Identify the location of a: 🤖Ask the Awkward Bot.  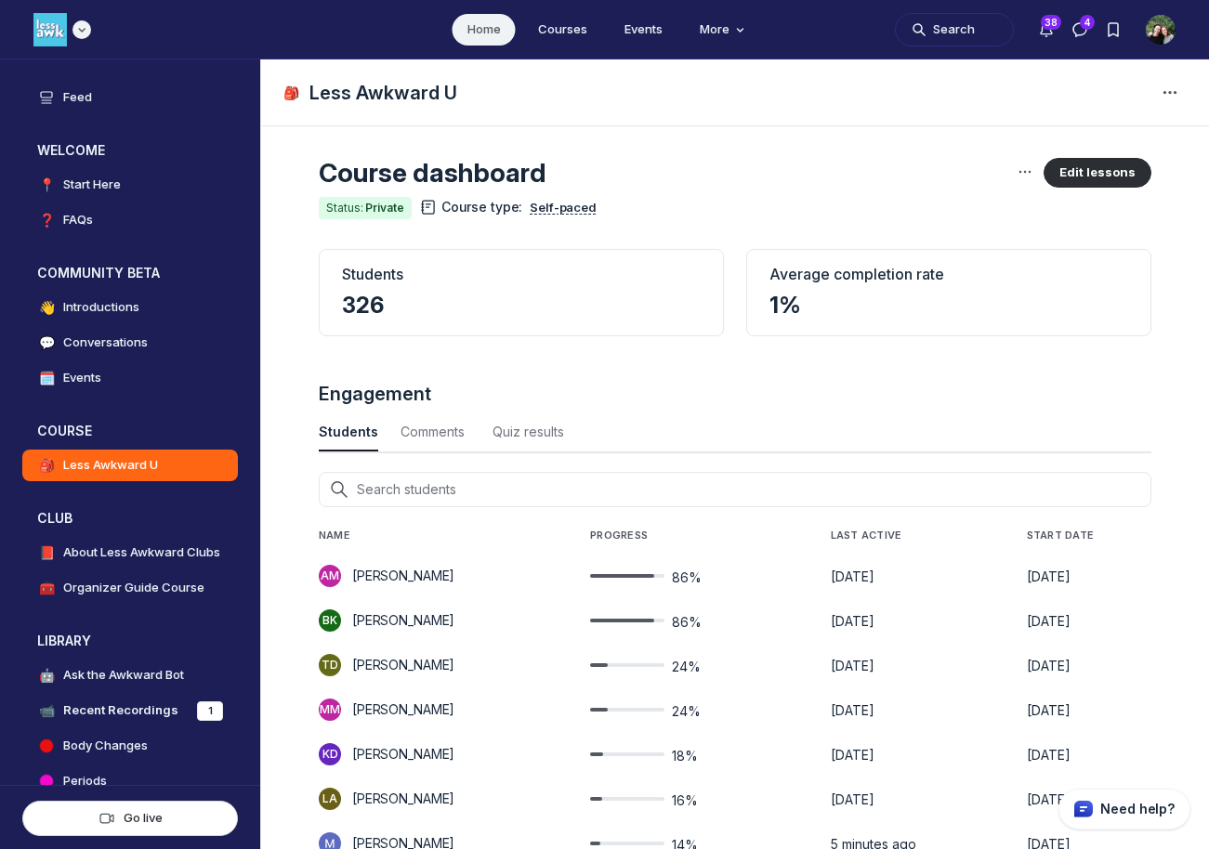
(130, 675).